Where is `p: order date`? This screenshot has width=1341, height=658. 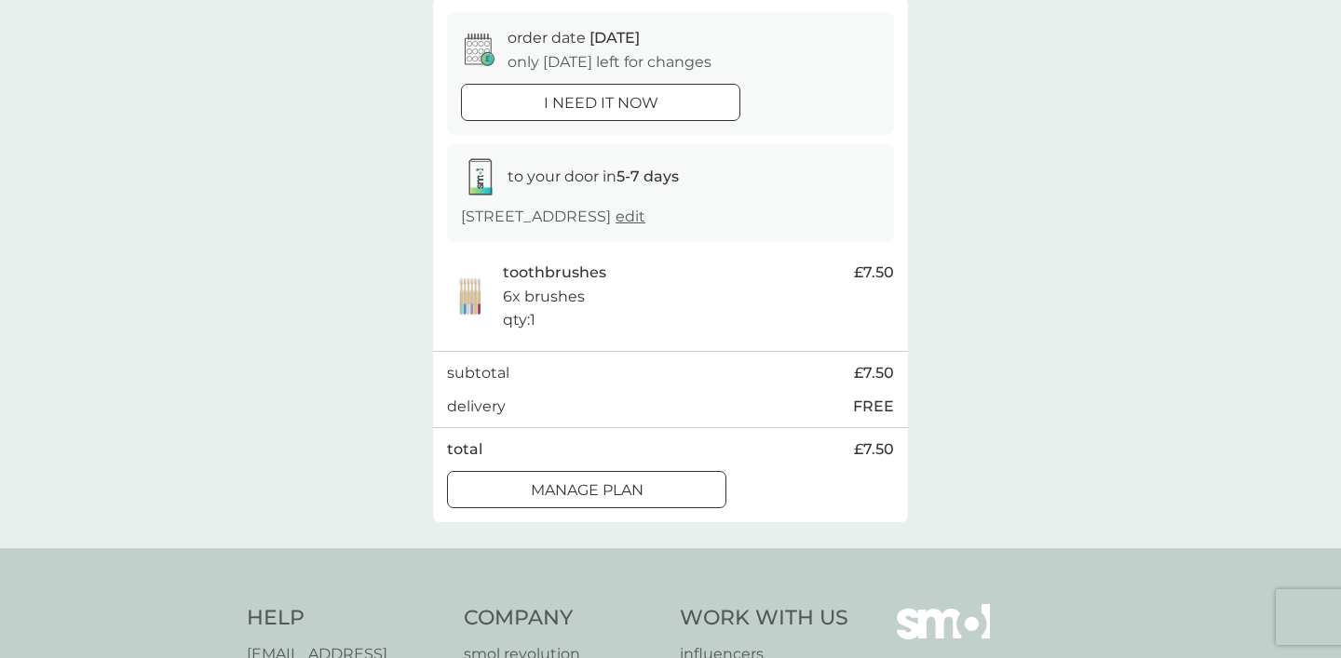
p: order date is located at coordinates (574, 38).